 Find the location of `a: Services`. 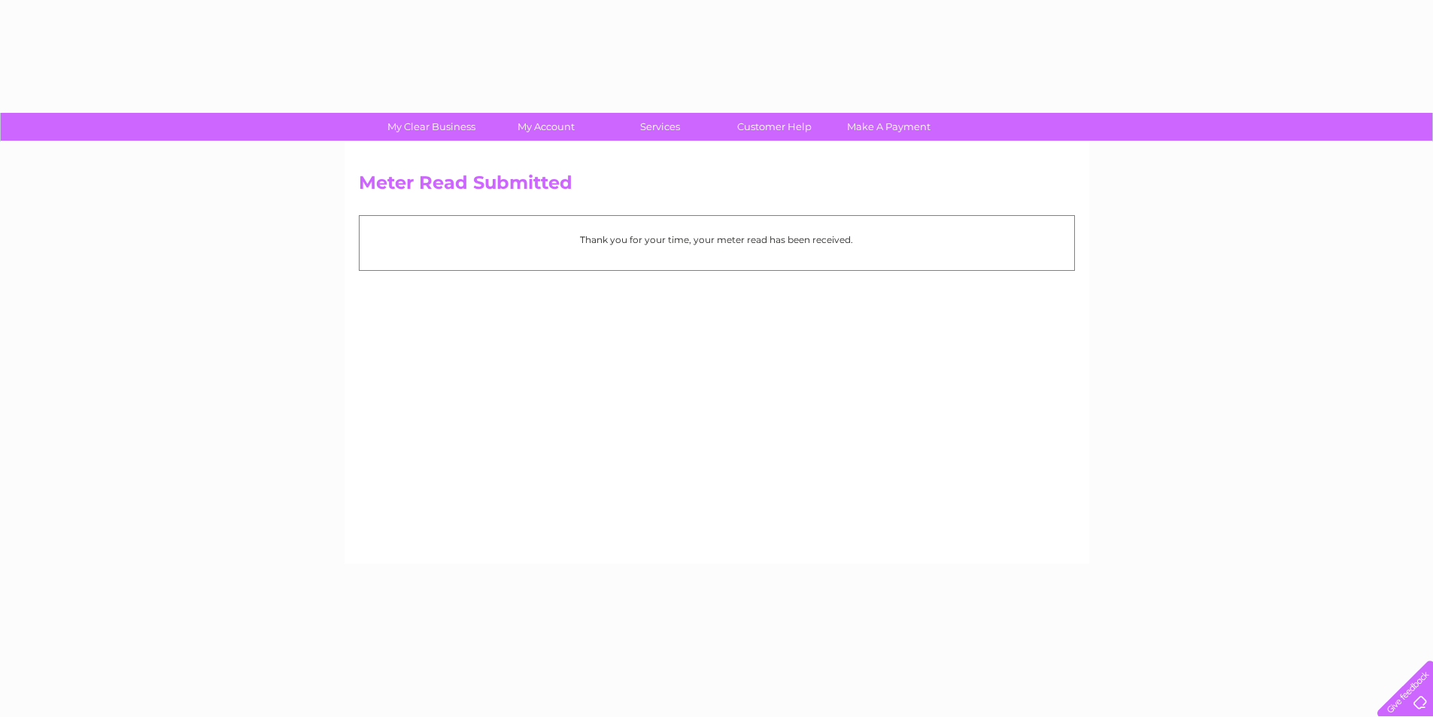

a: Services is located at coordinates (660, 126).